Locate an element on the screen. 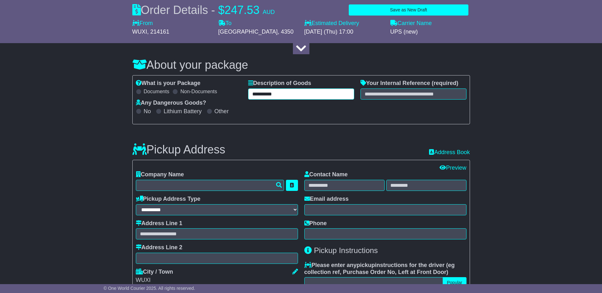 This screenshot has width=602, height=293. label: Your Internal Reference (required) is located at coordinates (409, 83).